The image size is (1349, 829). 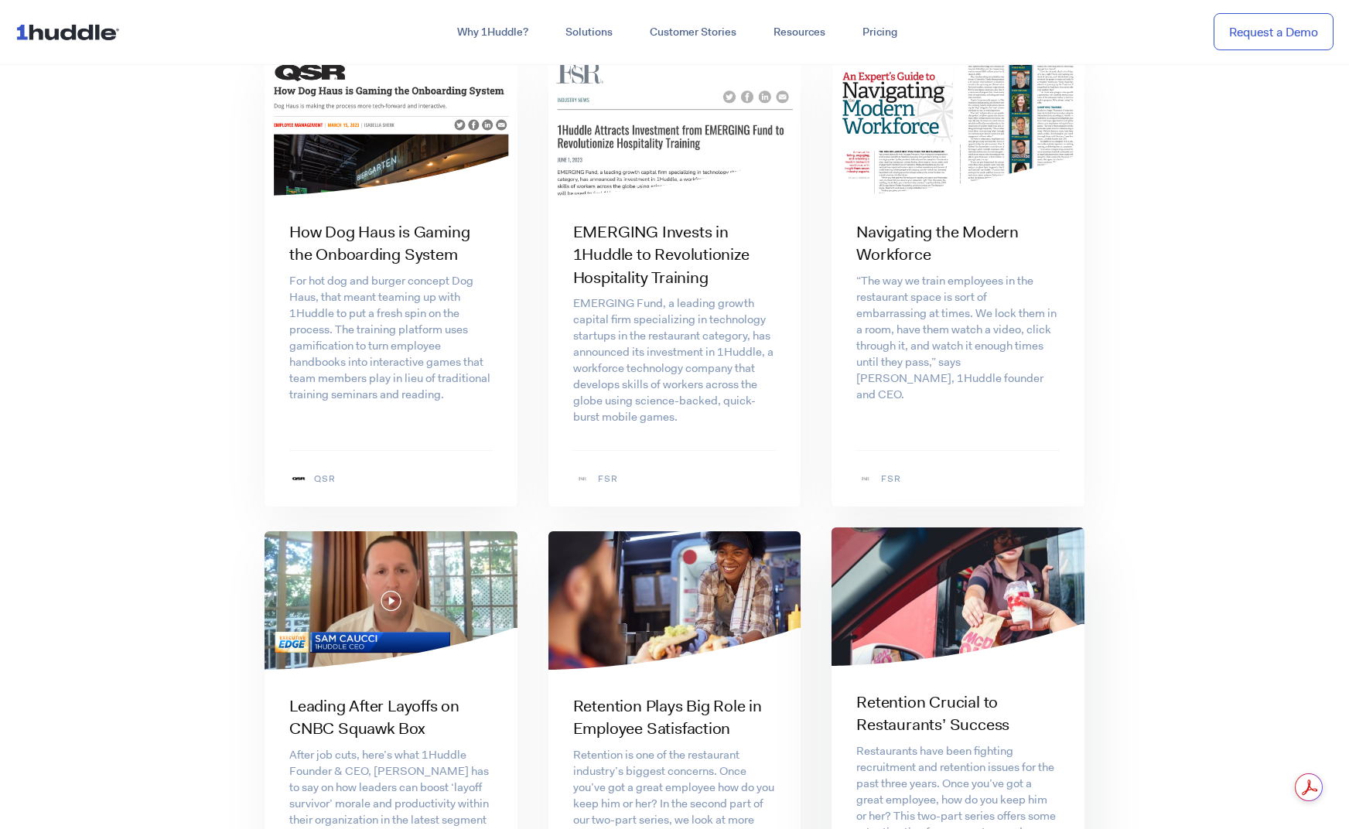 I want to click on a: Request a Demo, so click(x=1273, y=32).